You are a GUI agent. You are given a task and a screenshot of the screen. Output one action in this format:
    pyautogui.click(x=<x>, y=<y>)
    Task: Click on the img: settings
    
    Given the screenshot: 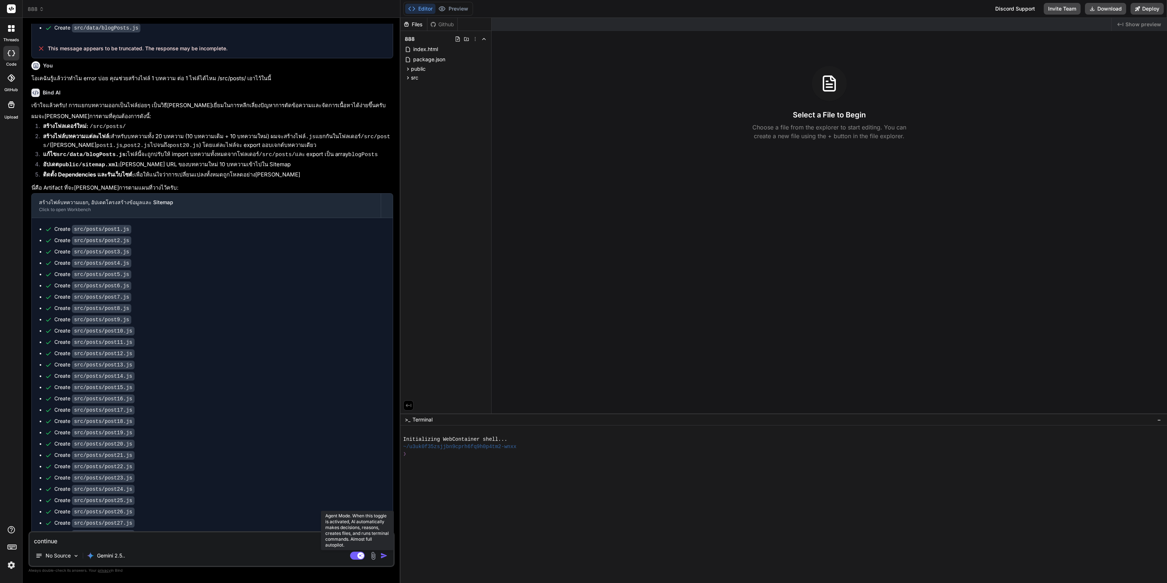 What is the action you would take?
    pyautogui.click(x=11, y=565)
    